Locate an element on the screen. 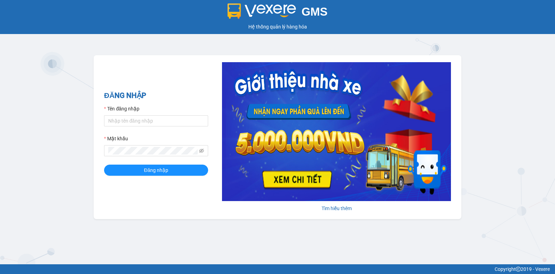  div: Copyright 2019 - Vexere is located at coordinates (278, 269).